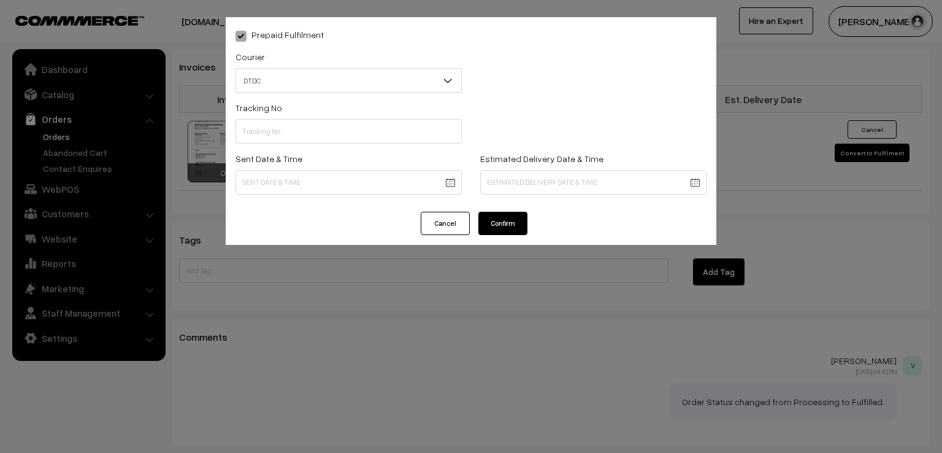 Image resolution: width=942 pixels, height=453 pixels. I want to click on label: Sent Date & Time, so click(269, 158).